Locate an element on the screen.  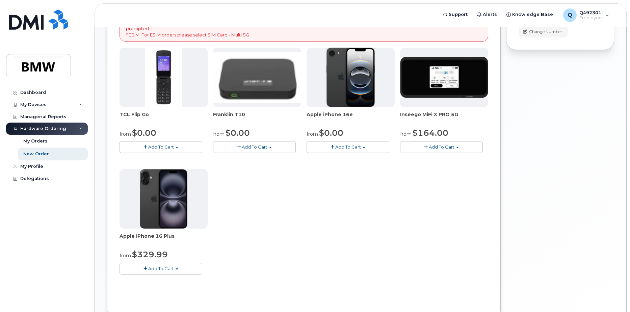
span: Employee is located at coordinates (590, 18).